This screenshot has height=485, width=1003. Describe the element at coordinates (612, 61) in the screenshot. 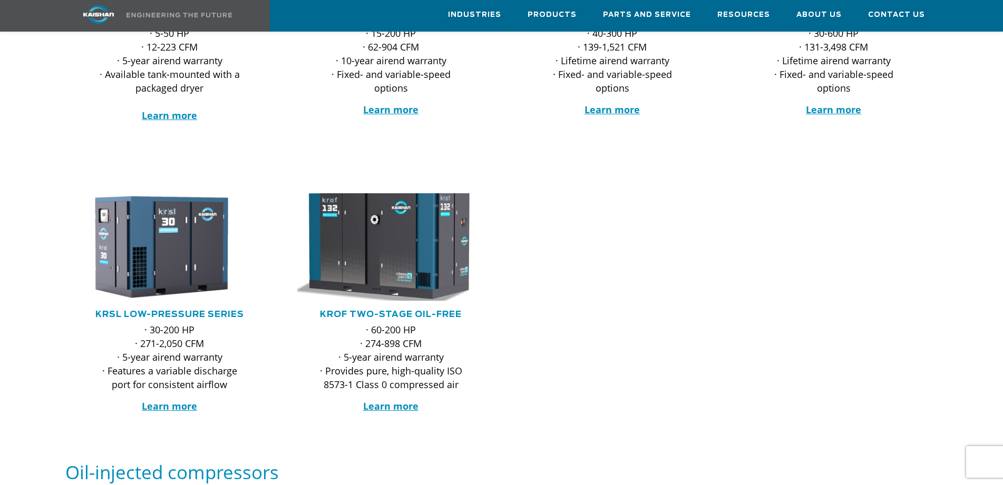

I see `p: · 40-300 HP · 139-1,521 CFM · Lifetime airend warranty · Fixed- and variable-speed options` at that location.